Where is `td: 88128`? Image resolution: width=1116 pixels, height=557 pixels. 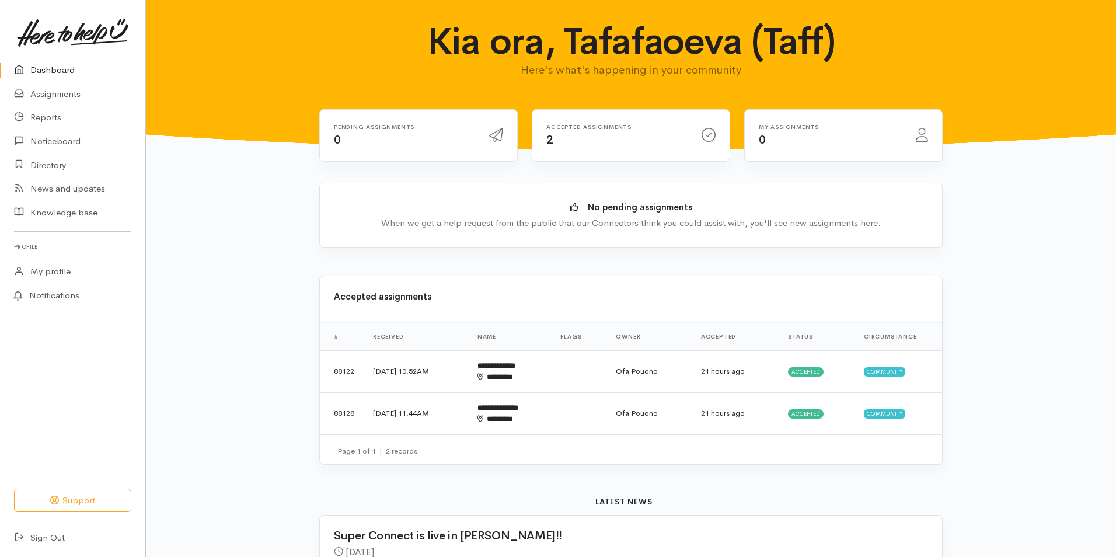
td: 88128 is located at coordinates (342, 413).